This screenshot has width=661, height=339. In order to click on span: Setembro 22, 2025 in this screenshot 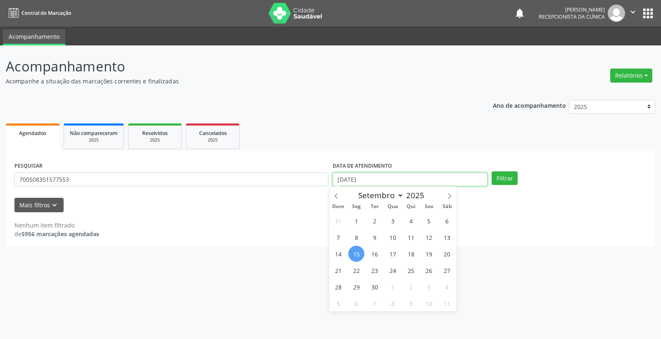, I will do `click(356, 270)`.